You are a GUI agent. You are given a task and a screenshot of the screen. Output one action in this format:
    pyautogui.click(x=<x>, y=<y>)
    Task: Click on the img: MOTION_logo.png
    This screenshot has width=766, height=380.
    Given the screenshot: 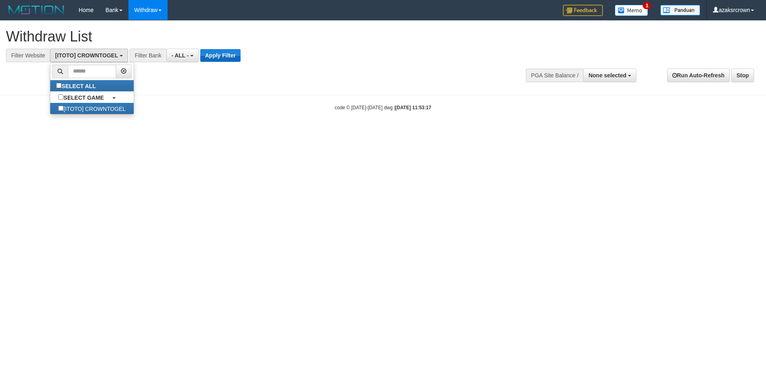 What is the action you would take?
    pyautogui.click(x=36, y=10)
    